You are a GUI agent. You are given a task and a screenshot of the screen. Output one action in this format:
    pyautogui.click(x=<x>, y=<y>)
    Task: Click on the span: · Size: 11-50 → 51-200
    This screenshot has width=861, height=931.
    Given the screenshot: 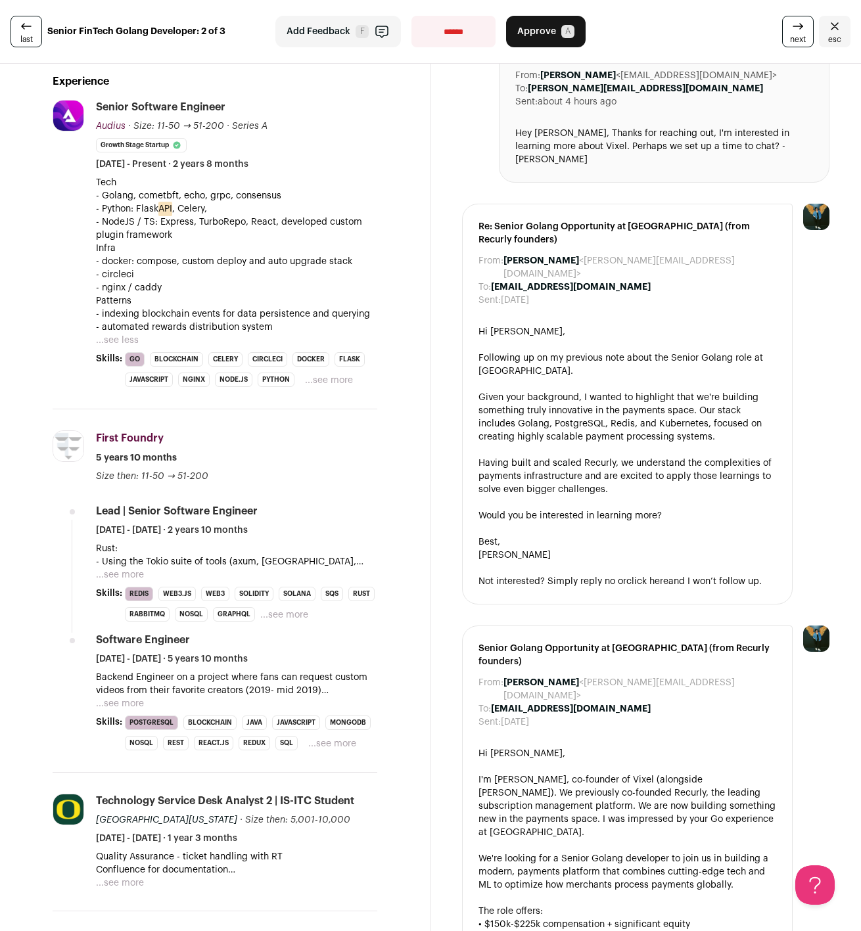 What is the action you would take?
    pyautogui.click(x=176, y=126)
    